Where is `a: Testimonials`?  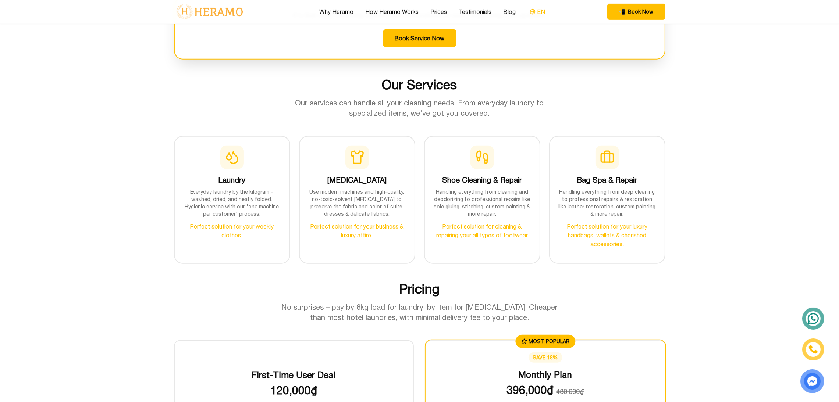 a: Testimonials is located at coordinates (475, 12).